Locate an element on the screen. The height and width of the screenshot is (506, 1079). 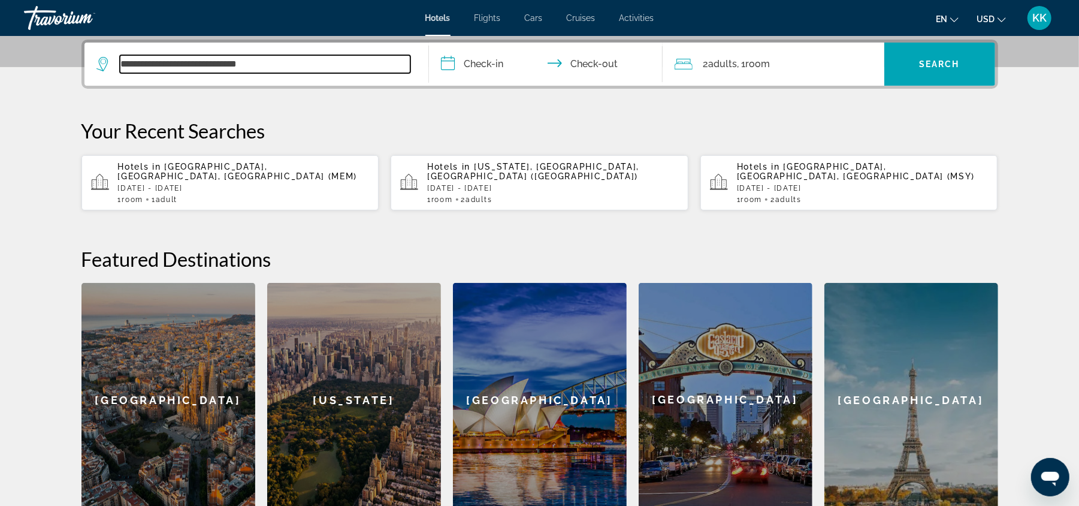
a: Cruises is located at coordinates (581, 18).